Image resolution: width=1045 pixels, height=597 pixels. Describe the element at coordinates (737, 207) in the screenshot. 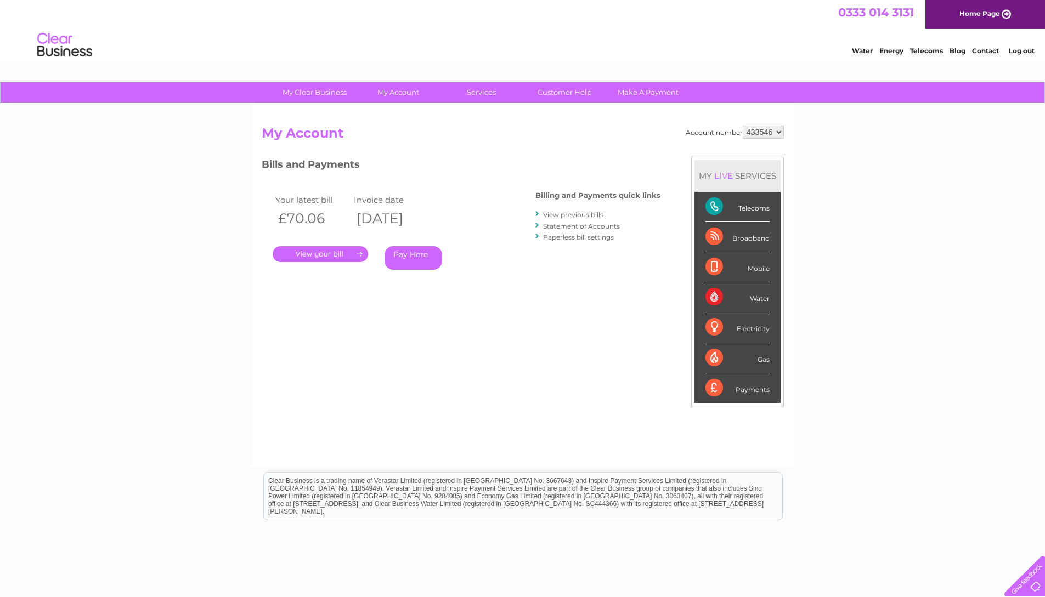

I see `div: Telecoms` at that location.